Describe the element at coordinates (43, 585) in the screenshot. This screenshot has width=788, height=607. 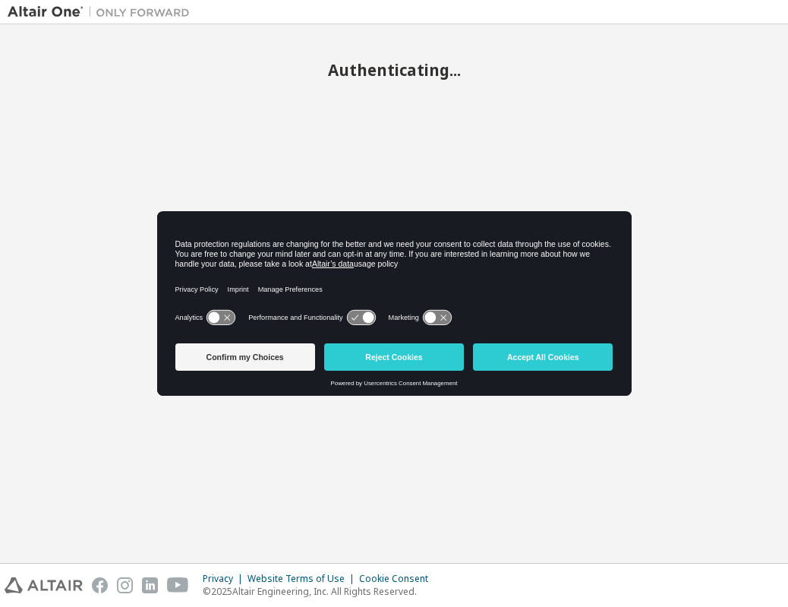
I see `img: altair_logo.svg` at that location.